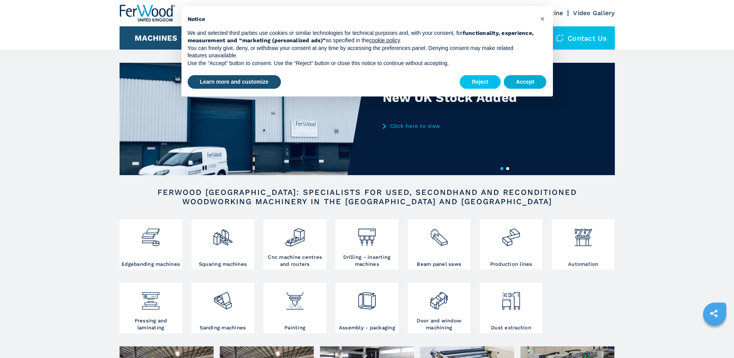 The height and width of the screenshot is (358, 734). Describe the element at coordinates (511, 234) in the screenshot. I see `img: linee_di_produzione_2.png` at that location.